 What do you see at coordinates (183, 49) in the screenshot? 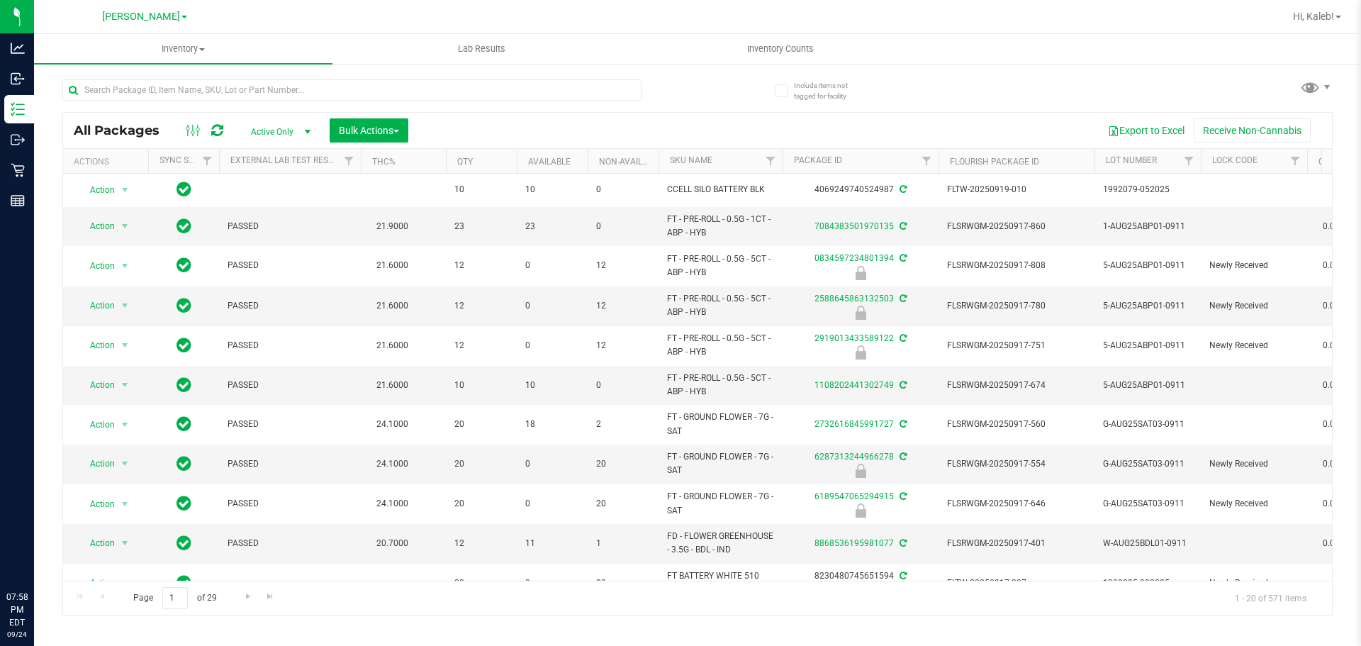
I see `span: Inventory` at bounding box center [183, 49].